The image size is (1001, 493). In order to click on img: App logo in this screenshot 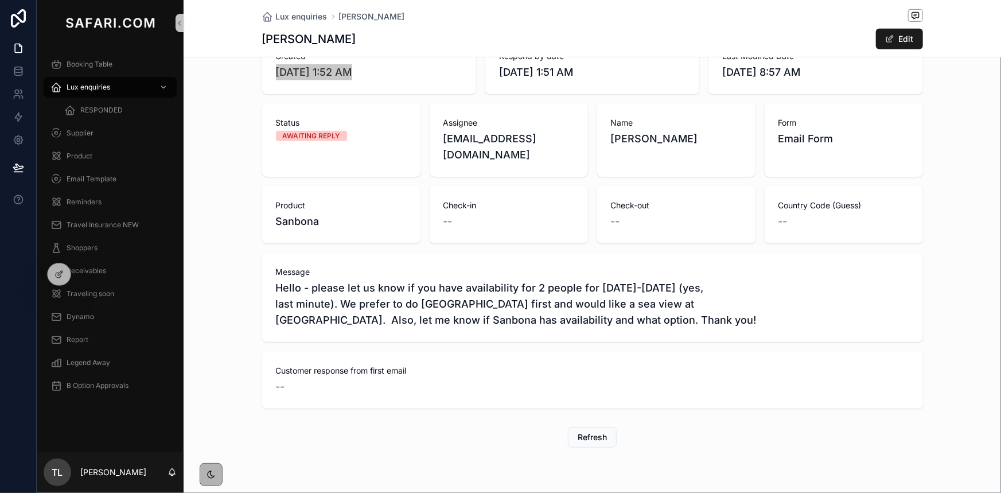, I will do `click(110, 23)`.